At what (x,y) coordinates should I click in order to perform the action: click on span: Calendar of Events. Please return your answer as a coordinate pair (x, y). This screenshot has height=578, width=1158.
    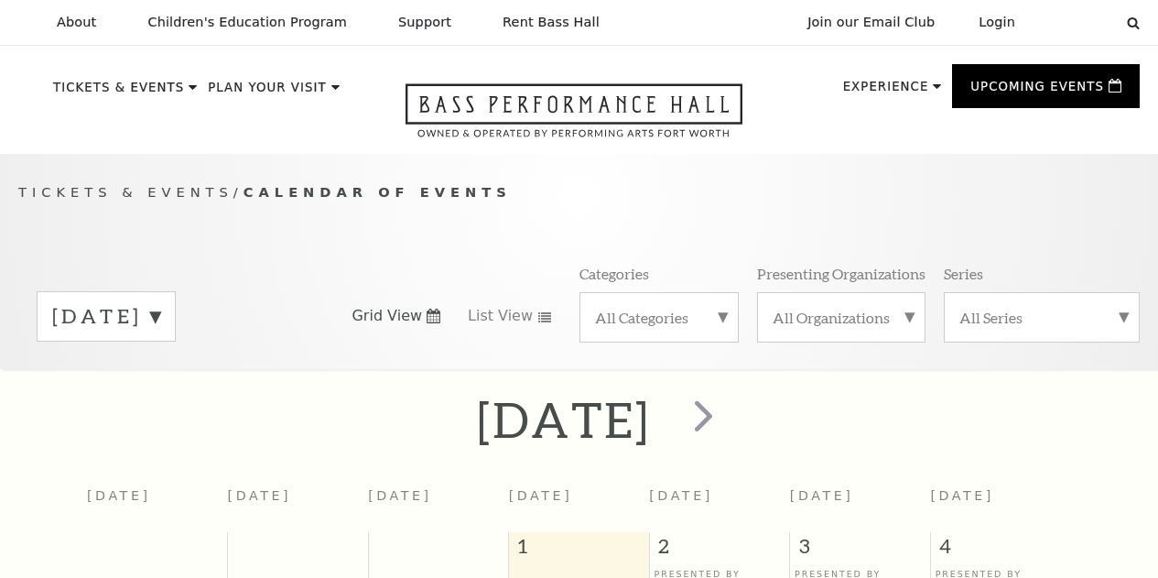
    Looking at the image, I should click on (377, 191).